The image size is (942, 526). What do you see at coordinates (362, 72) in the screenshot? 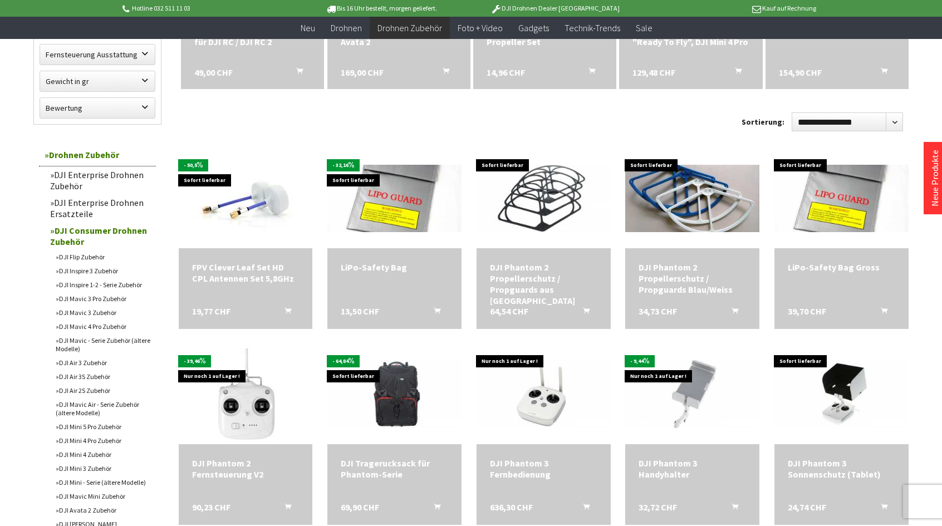
I see `span: 169,00 CHF` at bounding box center [362, 72].